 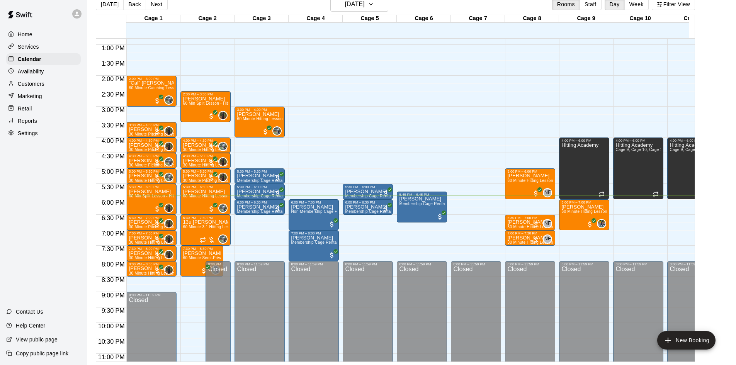 What do you see at coordinates (368, 192) in the screenshot?
I see `div: 5:30 PM – 6:00 PM: Matt Caddy` at bounding box center [368, 192].